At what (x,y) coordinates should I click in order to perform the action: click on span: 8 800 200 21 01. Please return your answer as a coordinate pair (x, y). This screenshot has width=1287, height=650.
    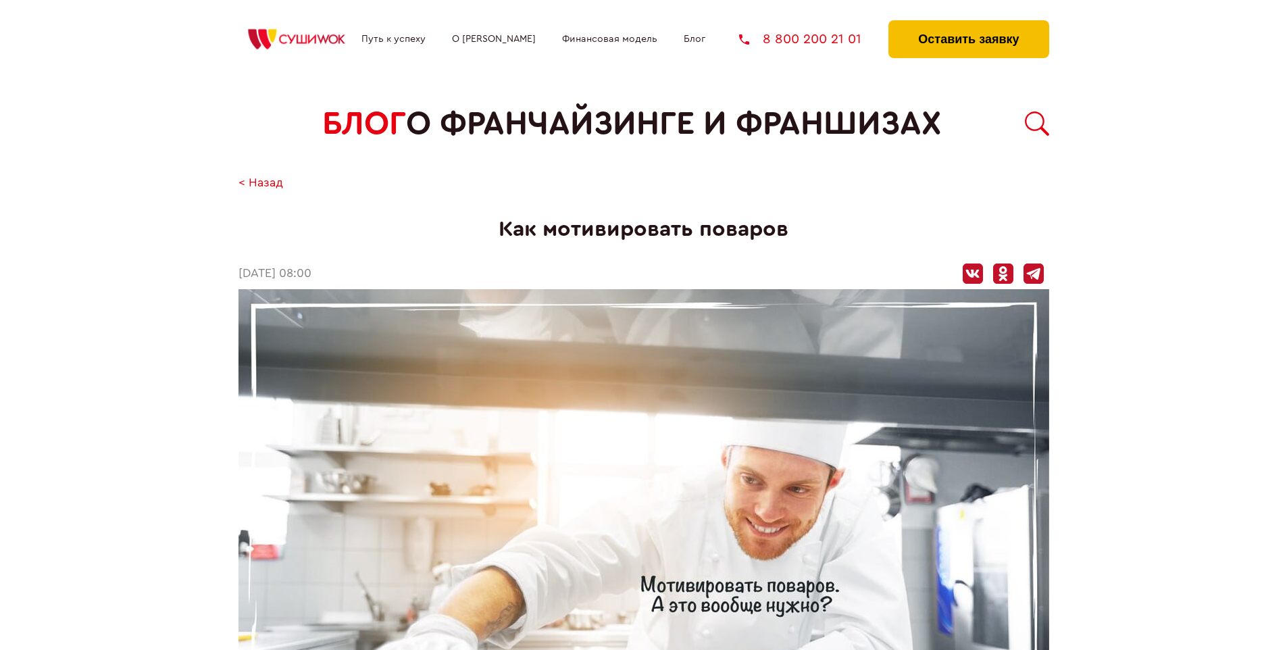
    Looking at the image, I should click on (812, 39).